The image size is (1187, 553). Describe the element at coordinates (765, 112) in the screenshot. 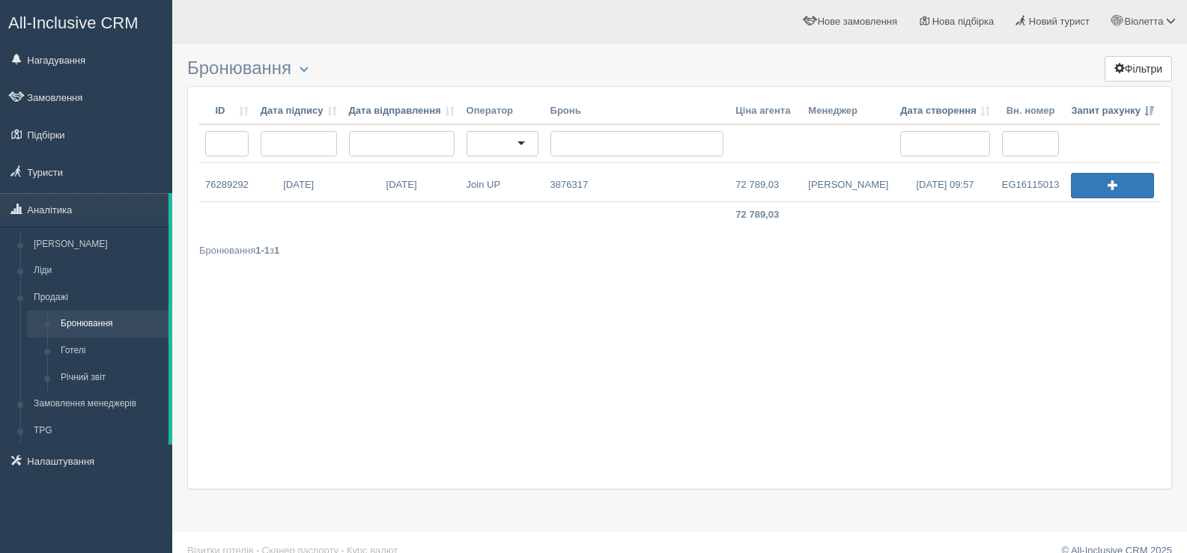

I see `th: Ціна агента` at that location.